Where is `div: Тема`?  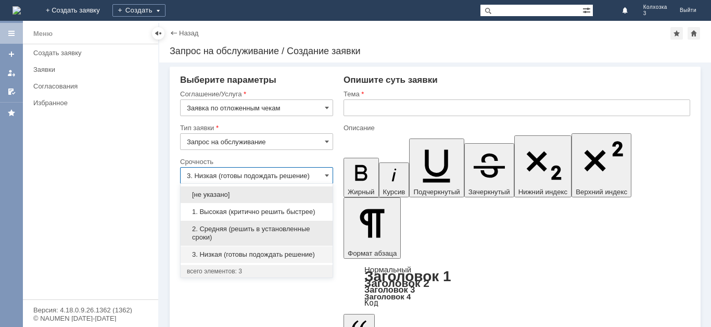 div: Тема is located at coordinates (516, 94).